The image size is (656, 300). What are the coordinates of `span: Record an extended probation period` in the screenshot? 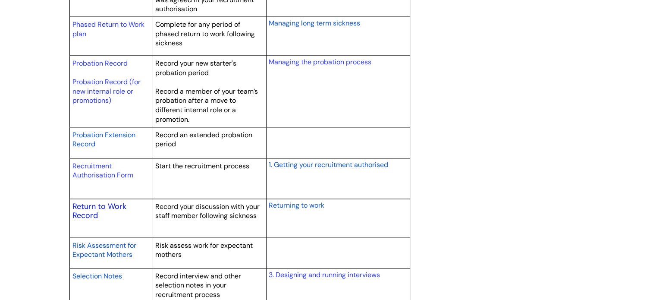 It's located at (203, 139).